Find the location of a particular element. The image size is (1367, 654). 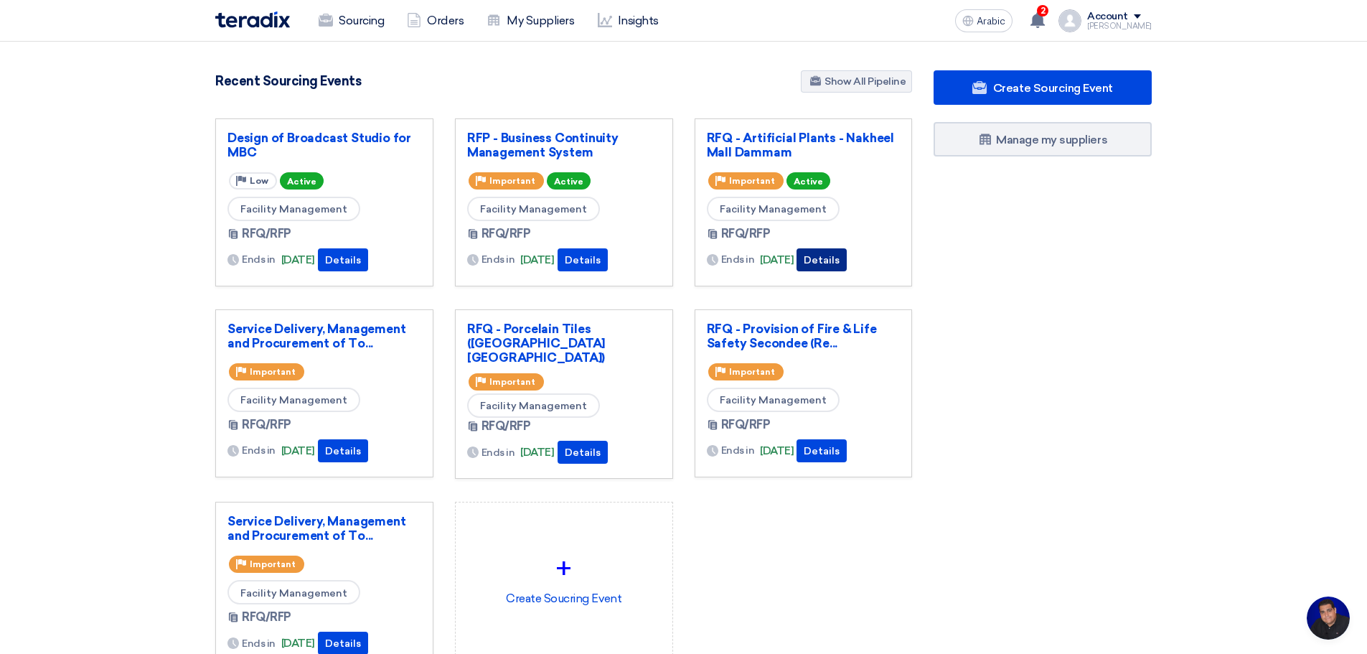

font: My Suppliers is located at coordinates (540, 20).